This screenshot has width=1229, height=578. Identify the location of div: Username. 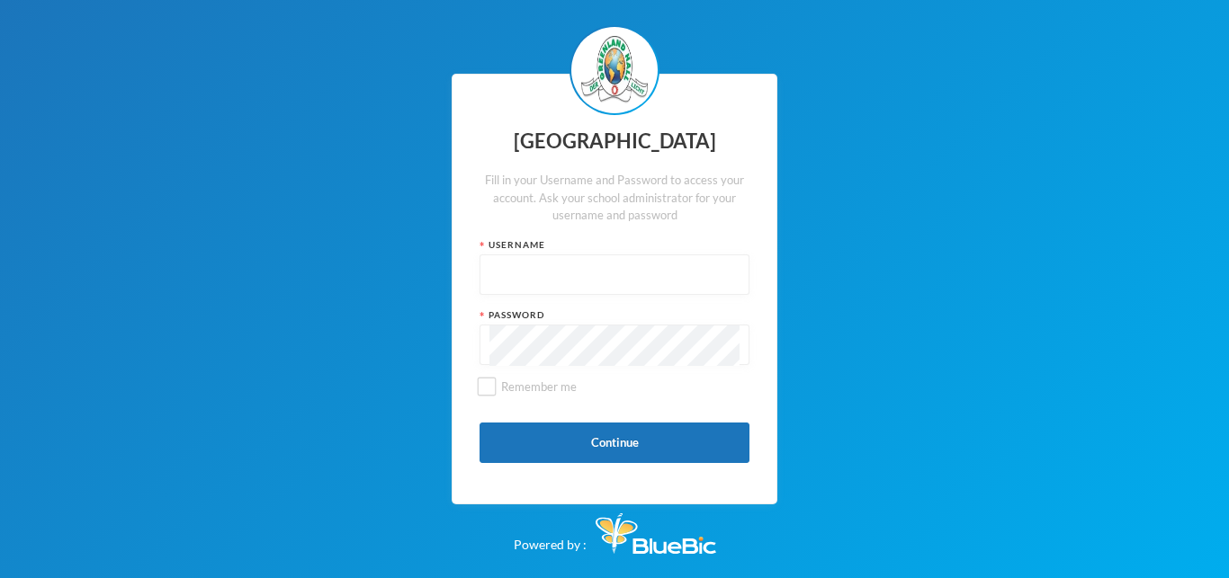
(614, 245).